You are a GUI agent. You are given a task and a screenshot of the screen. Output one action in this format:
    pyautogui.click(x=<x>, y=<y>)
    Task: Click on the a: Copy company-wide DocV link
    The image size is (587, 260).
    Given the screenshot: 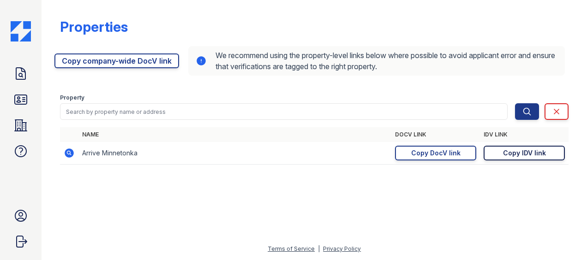 What is the action you would take?
    pyautogui.click(x=117, y=61)
    